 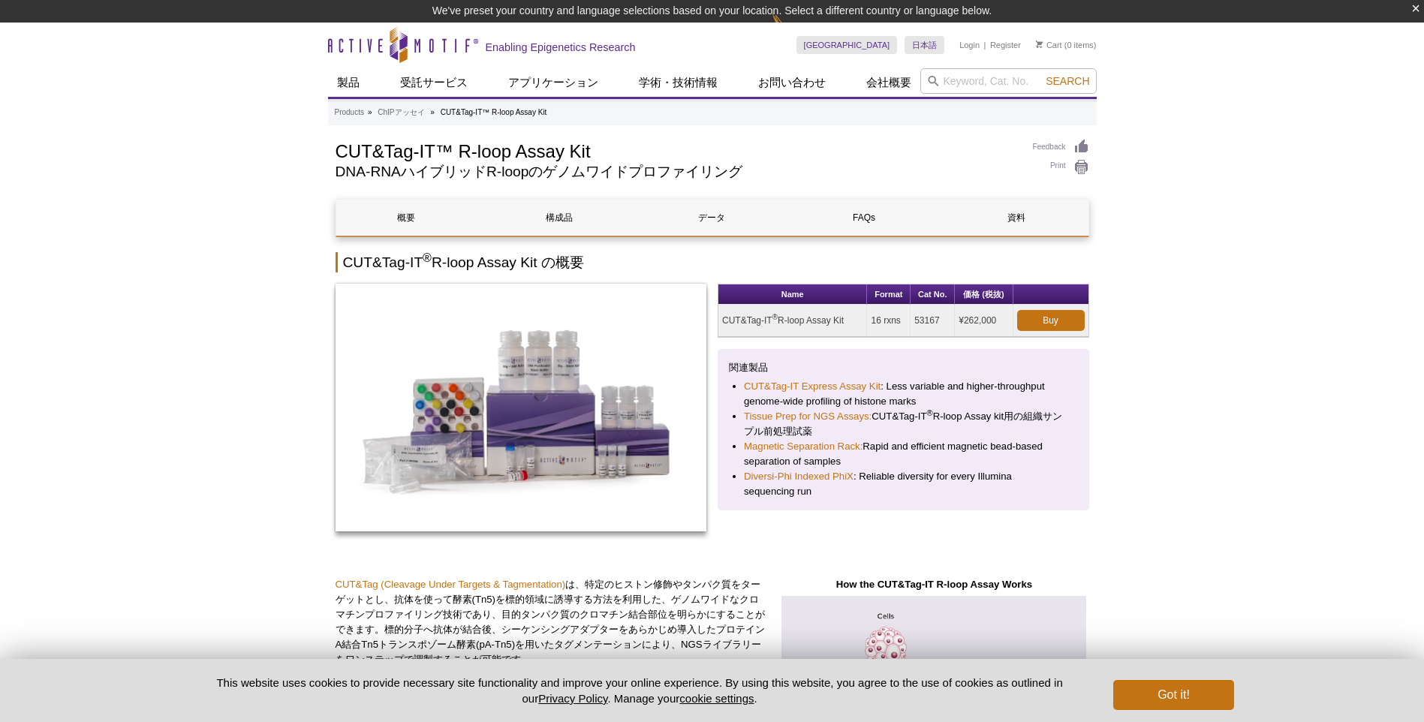 I want to click on a: 受託サービス, so click(x=434, y=83).